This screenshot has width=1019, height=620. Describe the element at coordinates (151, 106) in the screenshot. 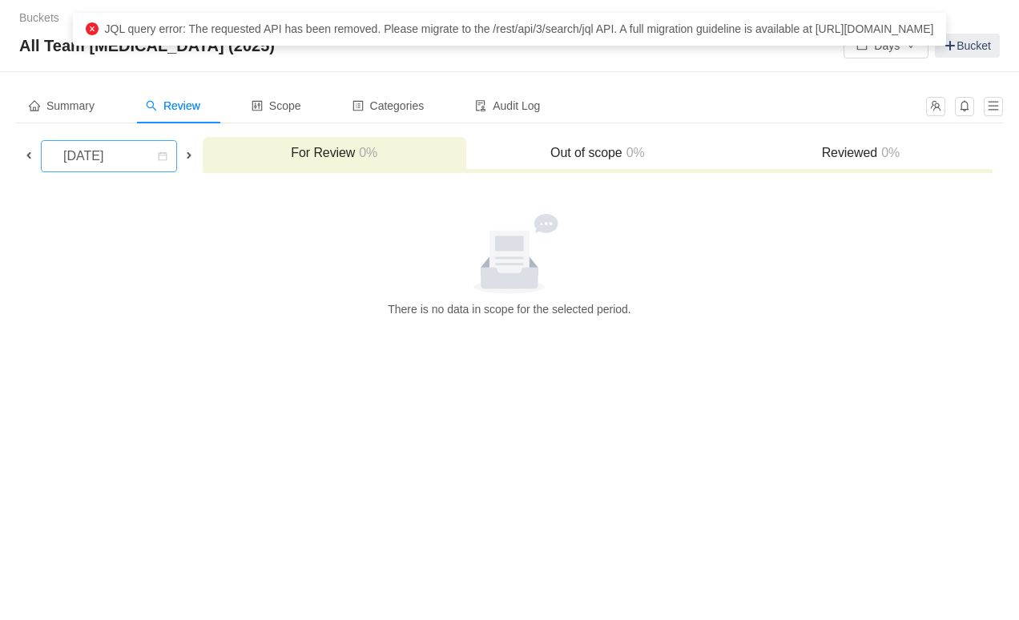

I see `i: icon: search` at that location.